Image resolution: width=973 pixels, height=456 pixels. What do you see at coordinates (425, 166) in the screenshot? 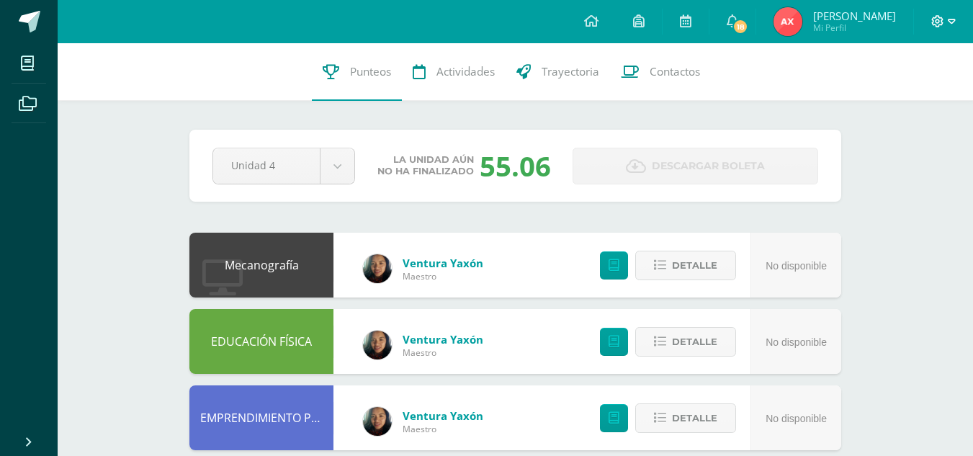
I see `span: La unidad aún no ha finalizado` at bounding box center [425, 166].